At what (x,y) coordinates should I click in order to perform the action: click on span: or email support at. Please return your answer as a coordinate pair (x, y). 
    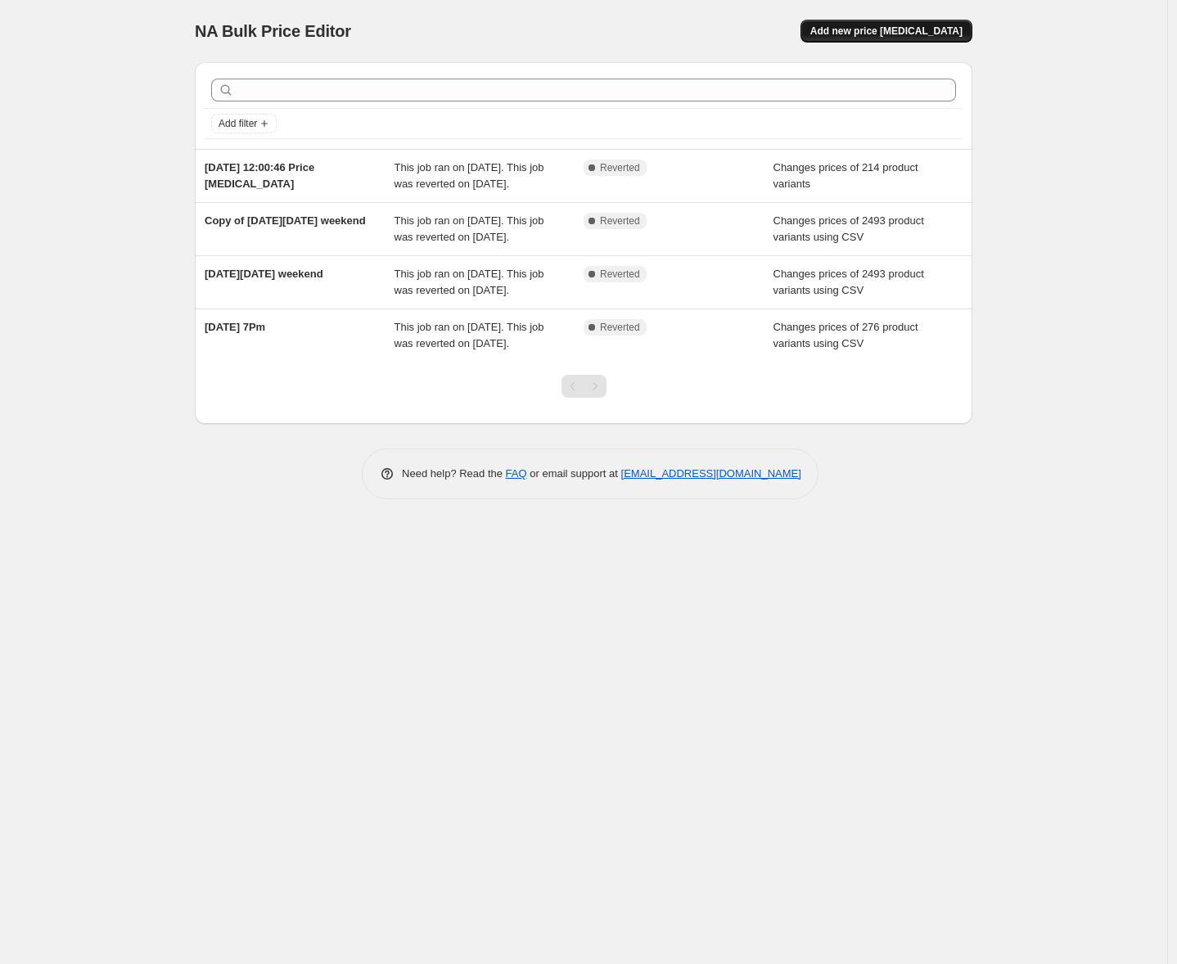
    Looking at the image, I should click on (574, 473).